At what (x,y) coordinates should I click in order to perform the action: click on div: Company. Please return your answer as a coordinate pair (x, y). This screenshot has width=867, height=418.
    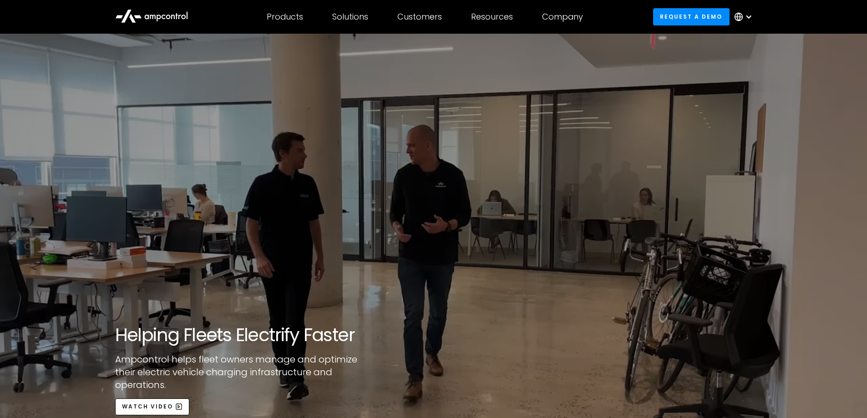
    Looking at the image, I should click on (563, 17).